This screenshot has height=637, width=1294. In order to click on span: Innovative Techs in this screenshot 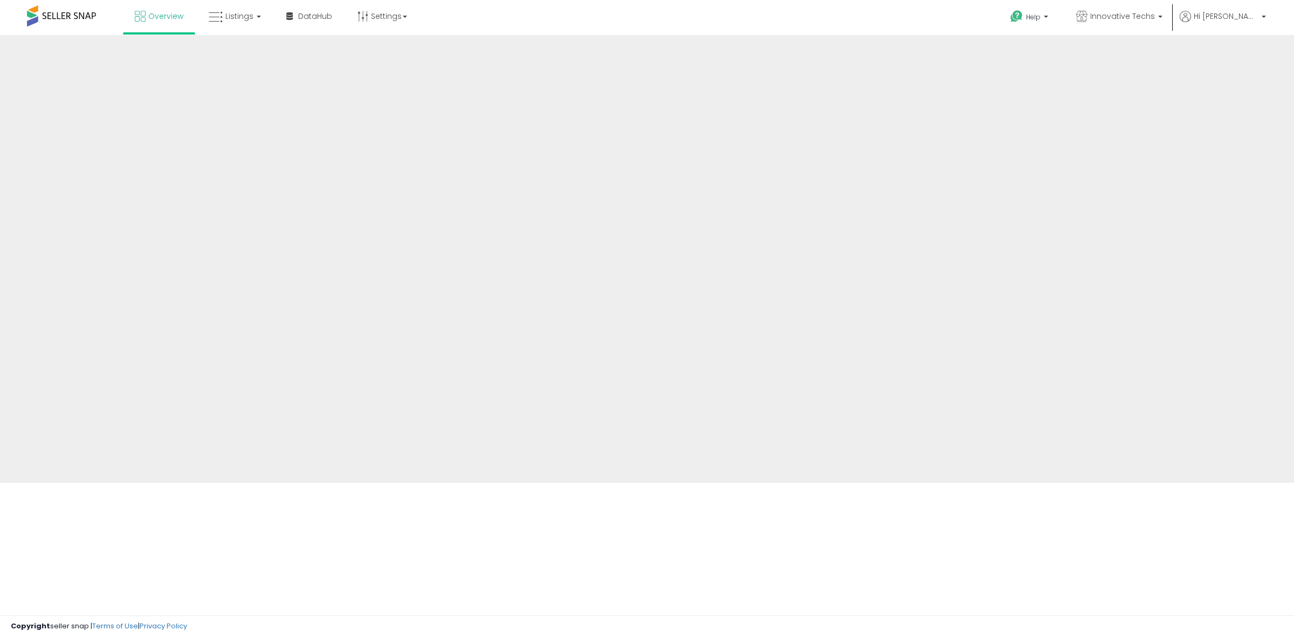, I will do `click(1122, 16)`.